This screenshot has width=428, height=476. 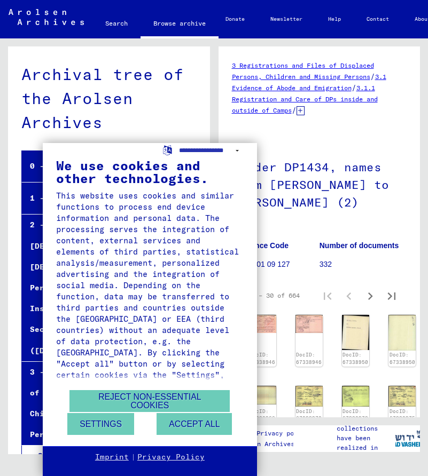 What do you see at coordinates (150, 401) in the screenshot?
I see `button: Reject non-essential cookies` at bounding box center [150, 401].